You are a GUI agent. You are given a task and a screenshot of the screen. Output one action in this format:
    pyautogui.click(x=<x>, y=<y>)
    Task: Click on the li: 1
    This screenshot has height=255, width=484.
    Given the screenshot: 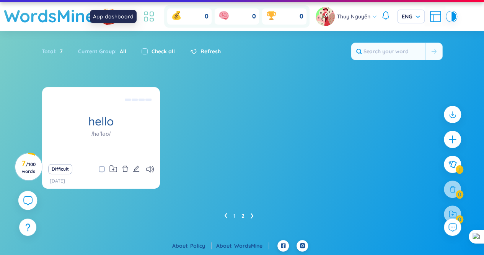 What is the action you would take?
    pyautogui.click(x=234, y=216)
    